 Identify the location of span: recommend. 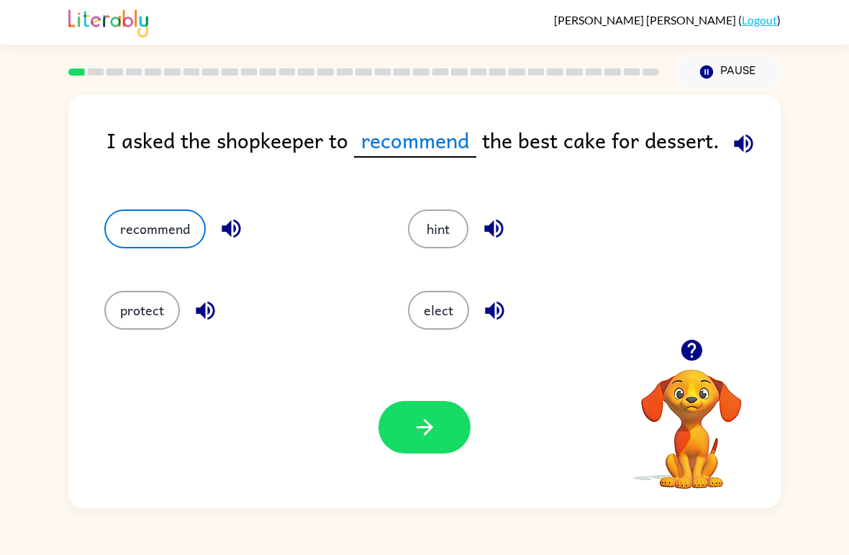
(415, 140).